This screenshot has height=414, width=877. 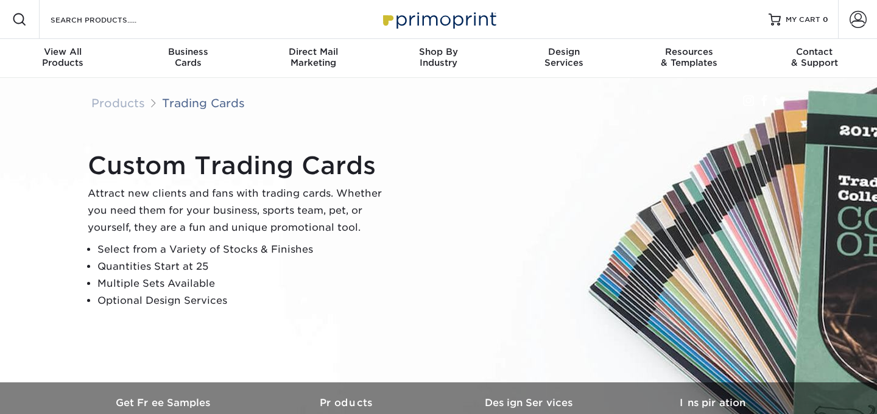 I want to click on h3: Design Services, so click(x=530, y=403).